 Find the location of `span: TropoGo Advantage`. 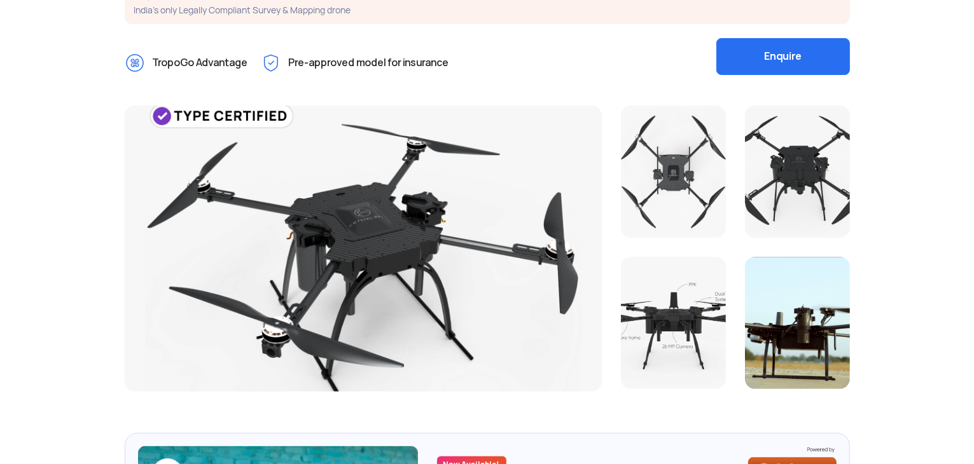

span: TropoGo Advantage is located at coordinates (200, 63).